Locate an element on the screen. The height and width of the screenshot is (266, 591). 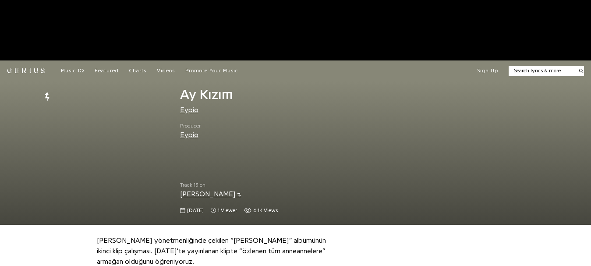
a: Videos is located at coordinates (166, 71).